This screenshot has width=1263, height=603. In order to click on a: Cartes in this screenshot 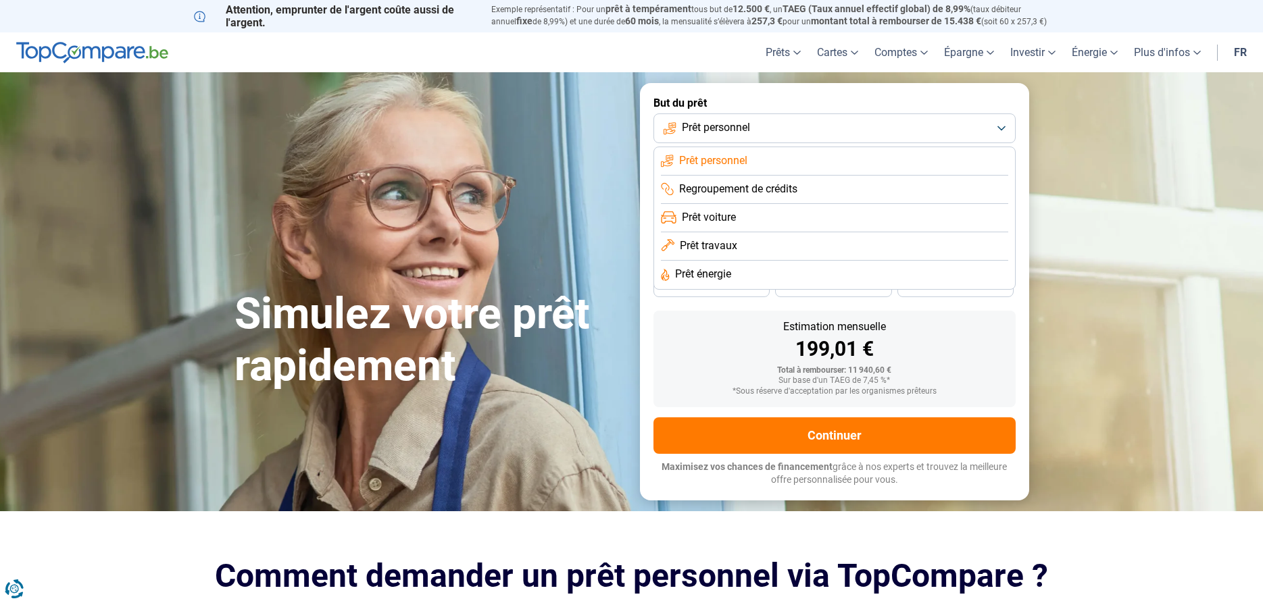, I will do `click(837, 52)`.